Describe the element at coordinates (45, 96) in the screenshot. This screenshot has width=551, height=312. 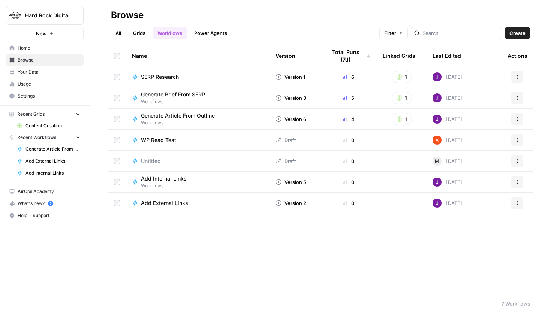
I see `a: Settings` at that location.